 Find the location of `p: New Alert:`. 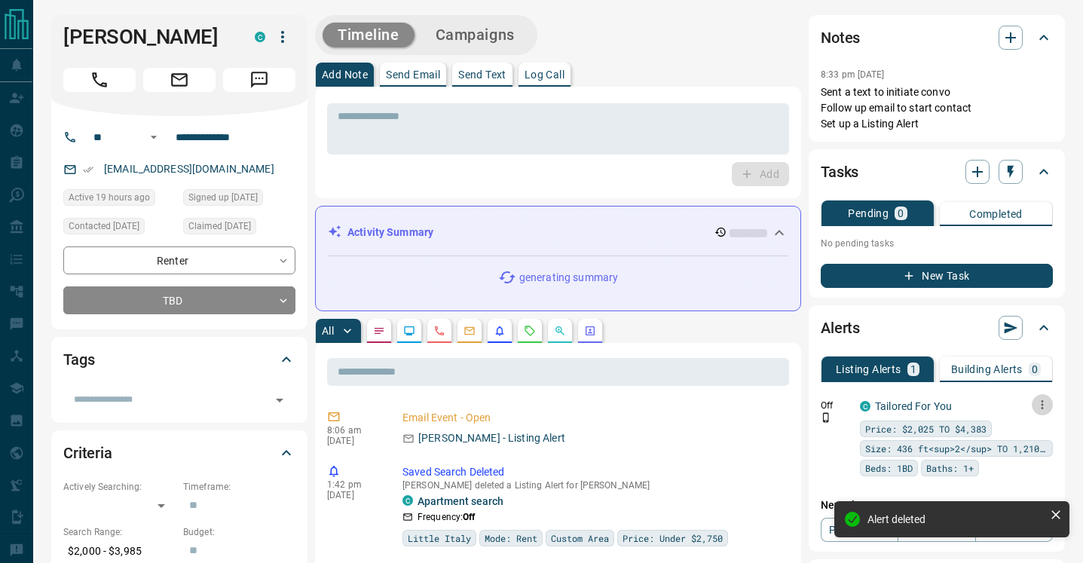

p: New Alert: is located at coordinates (936, 505).